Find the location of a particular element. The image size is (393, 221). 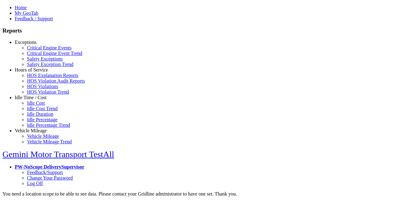

a: Hours of Service is located at coordinates (31, 70).